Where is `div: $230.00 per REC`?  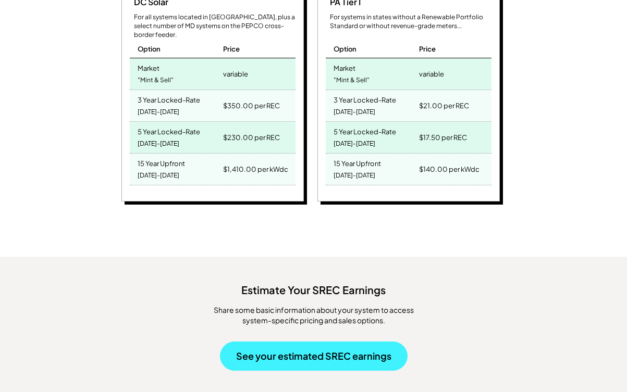 div: $230.00 per REC is located at coordinates (251, 137).